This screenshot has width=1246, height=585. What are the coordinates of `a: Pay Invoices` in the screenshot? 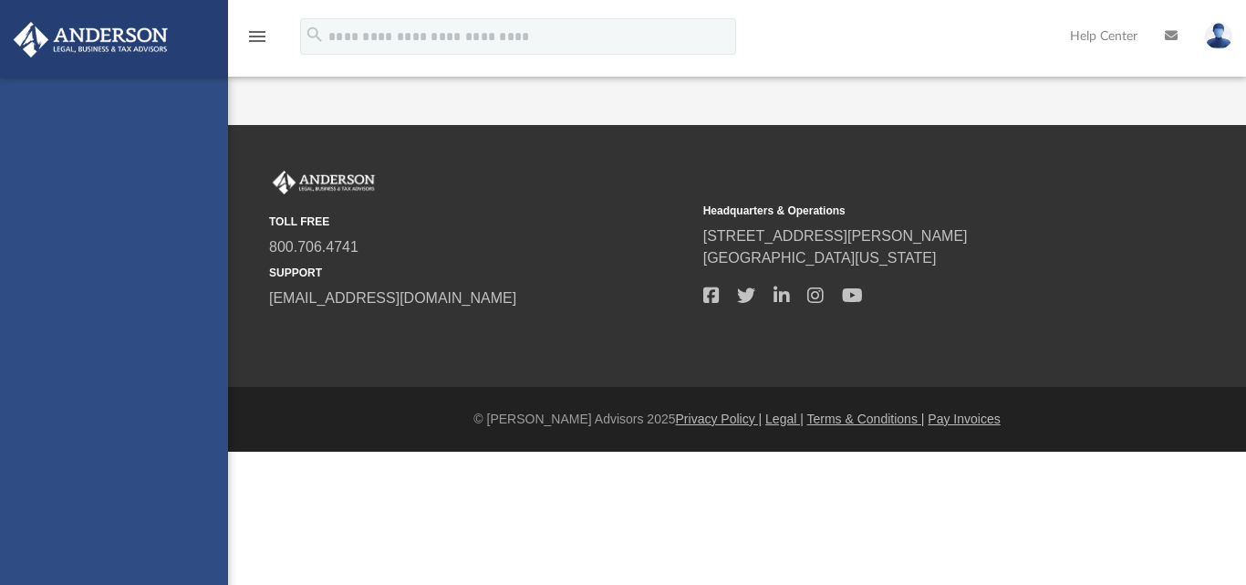 It's located at (963, 419).